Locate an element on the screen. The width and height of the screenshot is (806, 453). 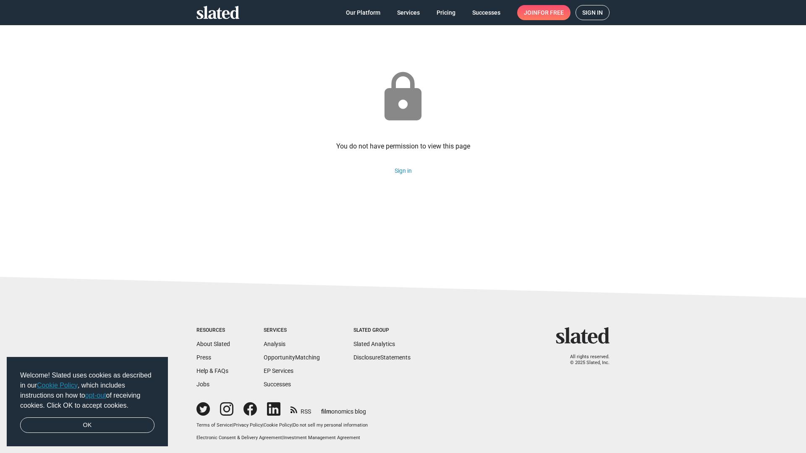
a: About Slated is located at coordinates (213, 344).